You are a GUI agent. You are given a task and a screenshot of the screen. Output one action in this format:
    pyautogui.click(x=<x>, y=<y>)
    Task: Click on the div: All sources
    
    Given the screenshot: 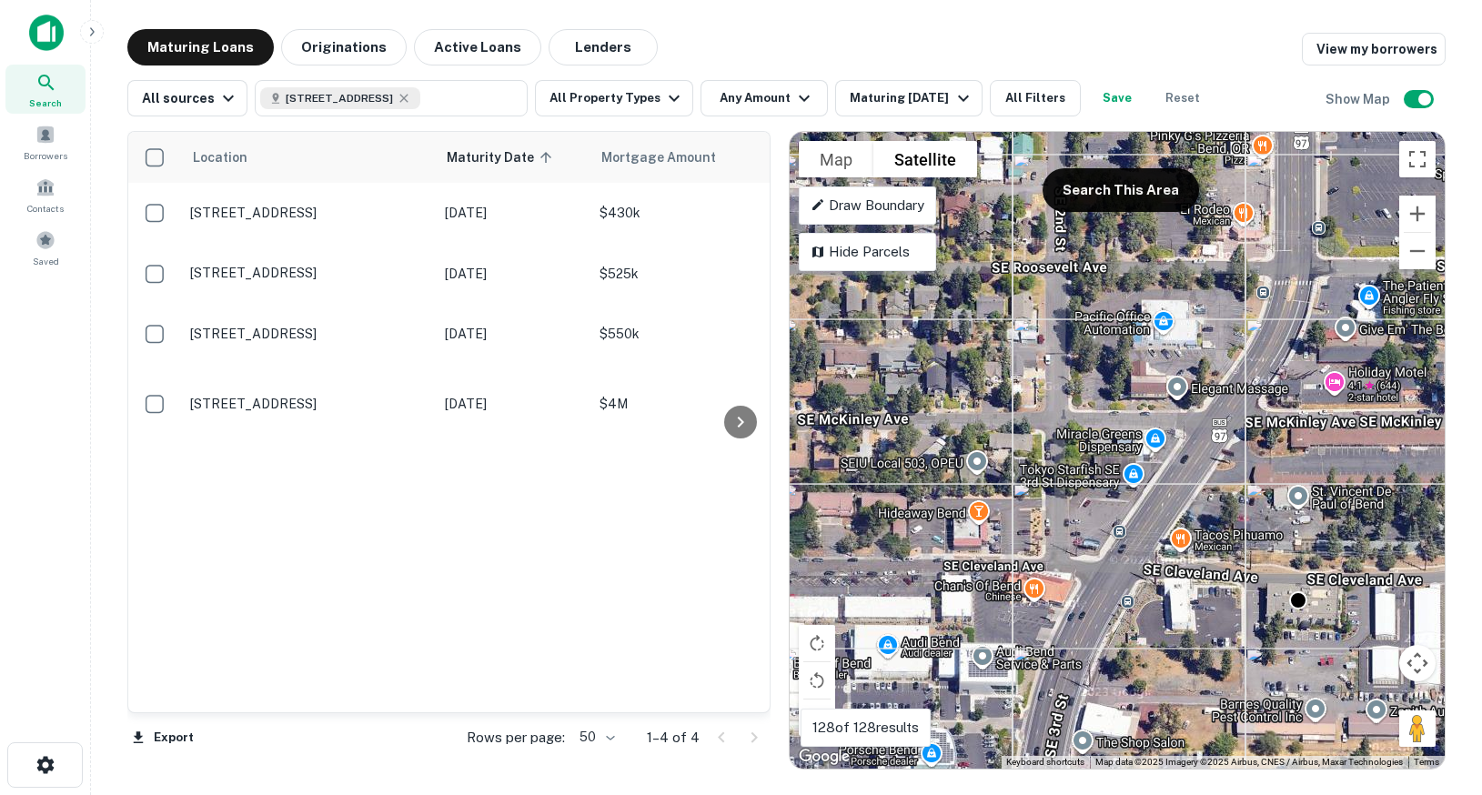 What is the action you would take?
    pyautogui.click(x=190, y=98)
    